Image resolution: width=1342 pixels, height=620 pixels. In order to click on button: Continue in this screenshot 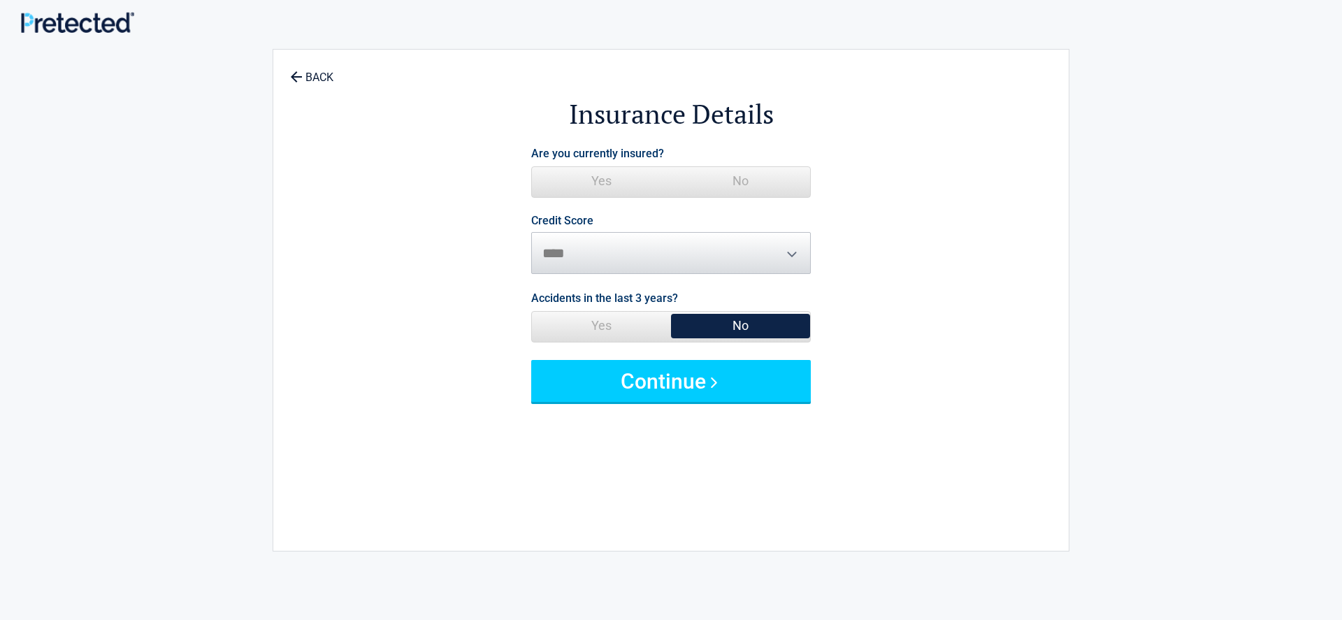, I will do `click(671, 381)`.